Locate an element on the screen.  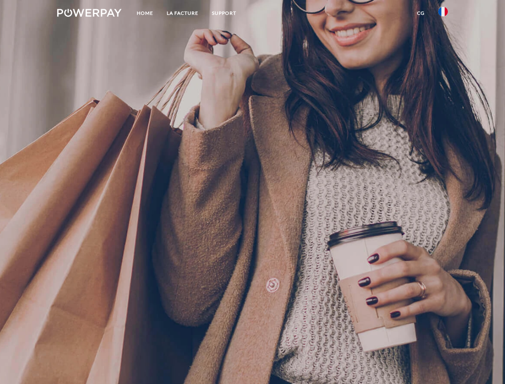
a: Support is located at coordinates (224, 13).